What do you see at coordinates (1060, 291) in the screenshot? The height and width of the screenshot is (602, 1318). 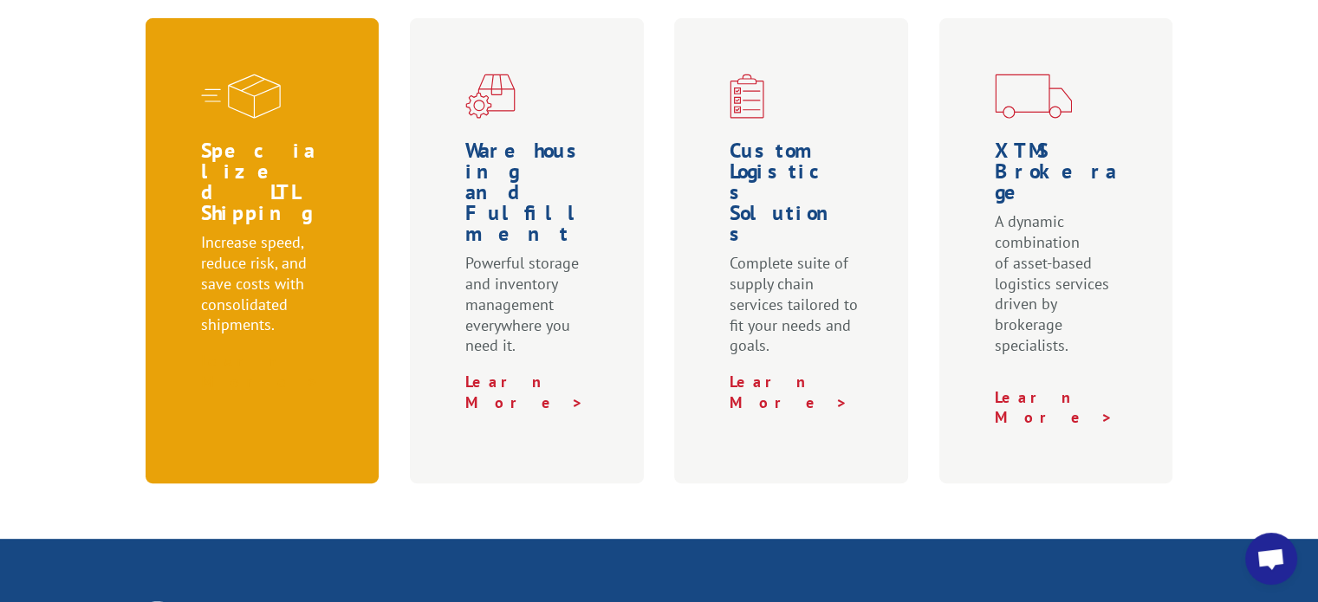 I see `p: A dynamic combination of asset-based logistics services driven by brokerage specialists.` at bounding box center [1060, 291].